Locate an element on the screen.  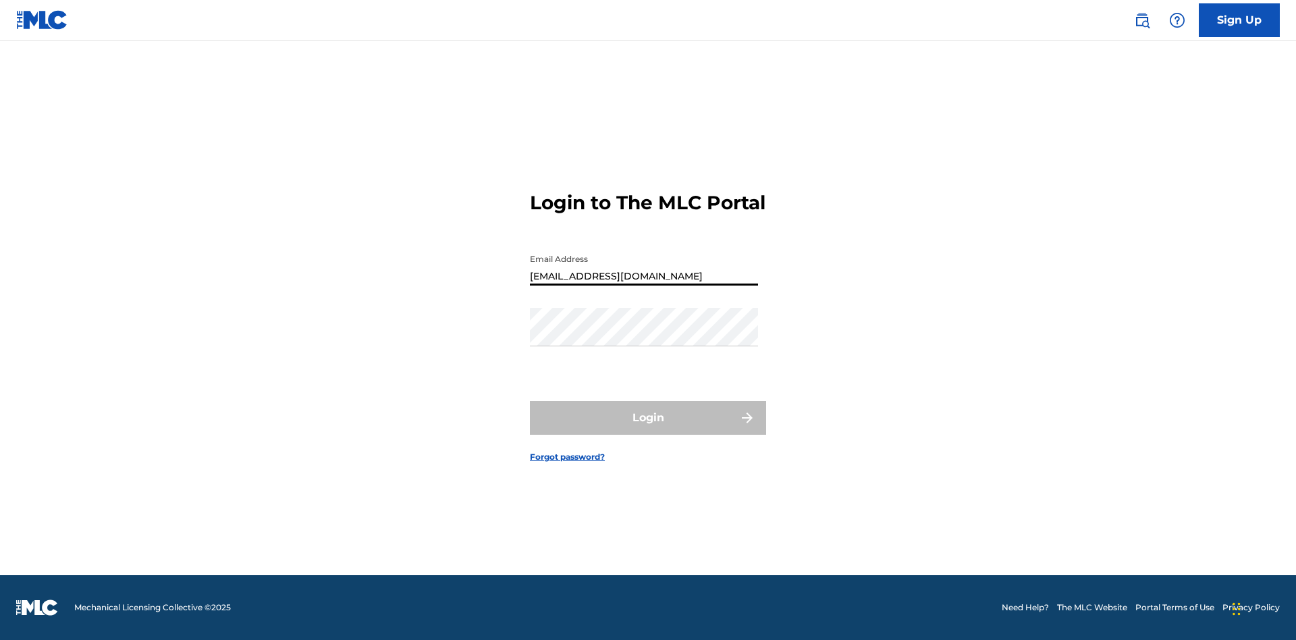
a: Sign Up is located at coordinates (1239, 20).